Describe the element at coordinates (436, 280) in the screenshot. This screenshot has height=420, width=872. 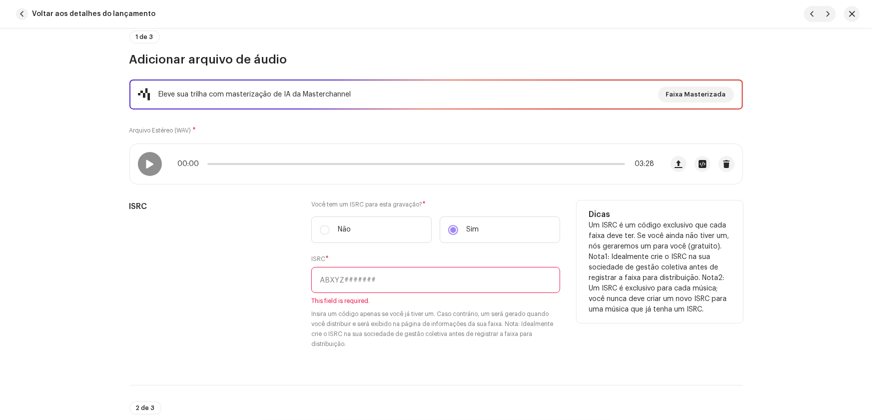
I see `input: ABXYZ#######` at that location.